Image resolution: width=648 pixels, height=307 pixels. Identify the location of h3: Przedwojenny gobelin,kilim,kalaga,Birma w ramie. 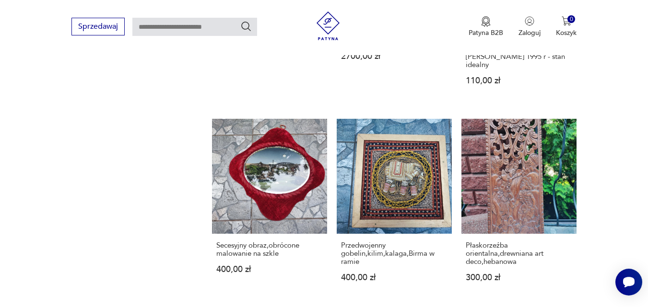
(394, 254).